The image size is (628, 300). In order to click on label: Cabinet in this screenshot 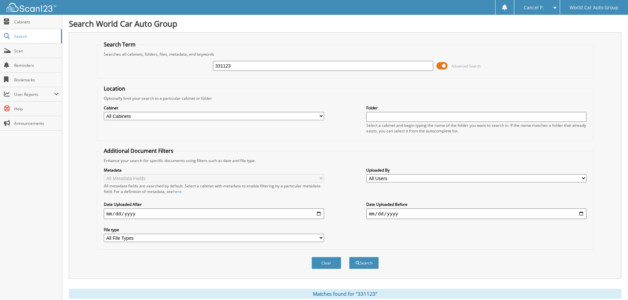, I will do `click(214, 108)`.